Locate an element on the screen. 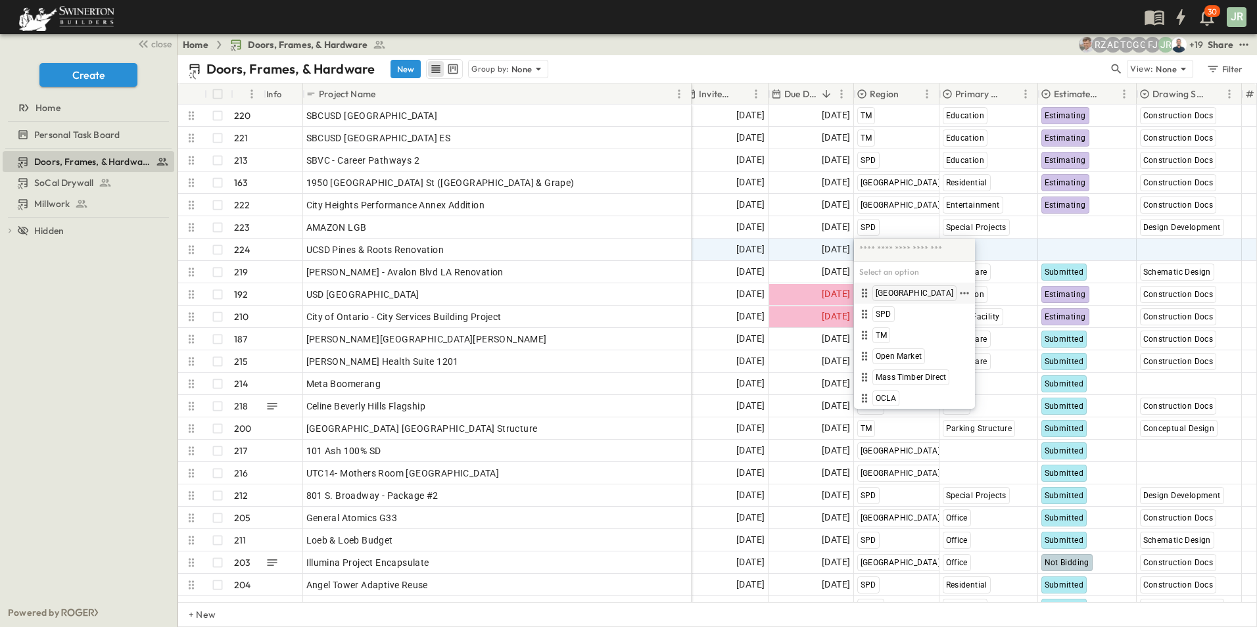 Image resolution: width=1257 pixels, height=627 pixels. a: Doors, Frames, & Hardware is located at coordinates (87, 162).